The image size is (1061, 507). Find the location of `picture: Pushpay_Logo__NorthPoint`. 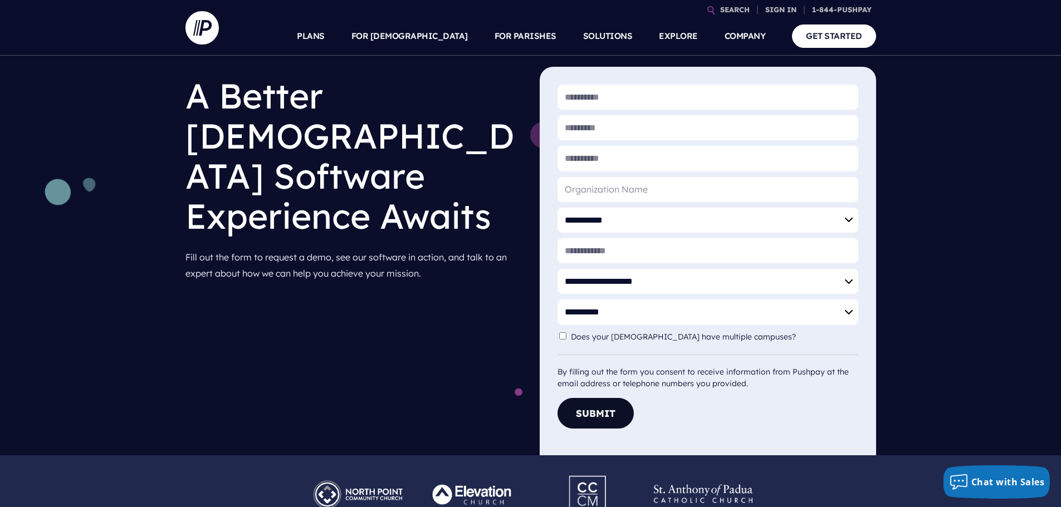

picture: Pushpay_Logo__NorthPoint is located at coordinates (357, 479).